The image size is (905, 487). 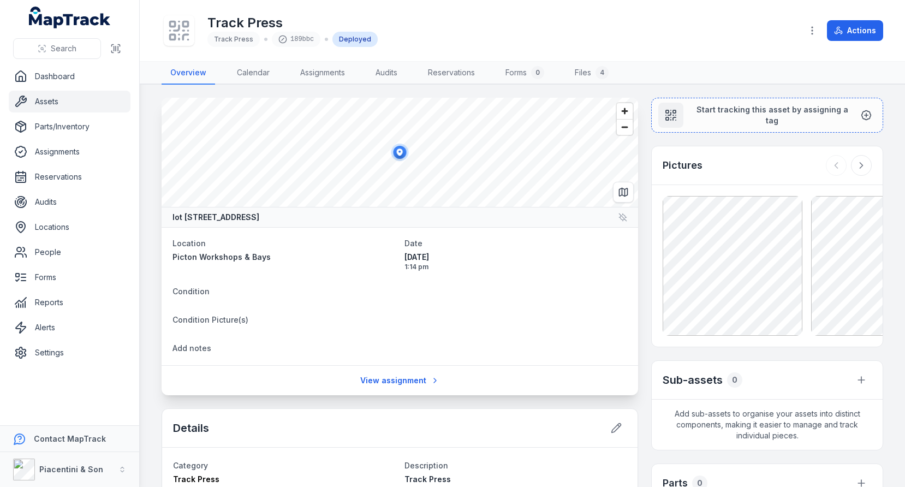 What do you see at coordinates (516, 267) in the screenshot?
I see `span: 1:14 pm` at bounding box center [516, 267].